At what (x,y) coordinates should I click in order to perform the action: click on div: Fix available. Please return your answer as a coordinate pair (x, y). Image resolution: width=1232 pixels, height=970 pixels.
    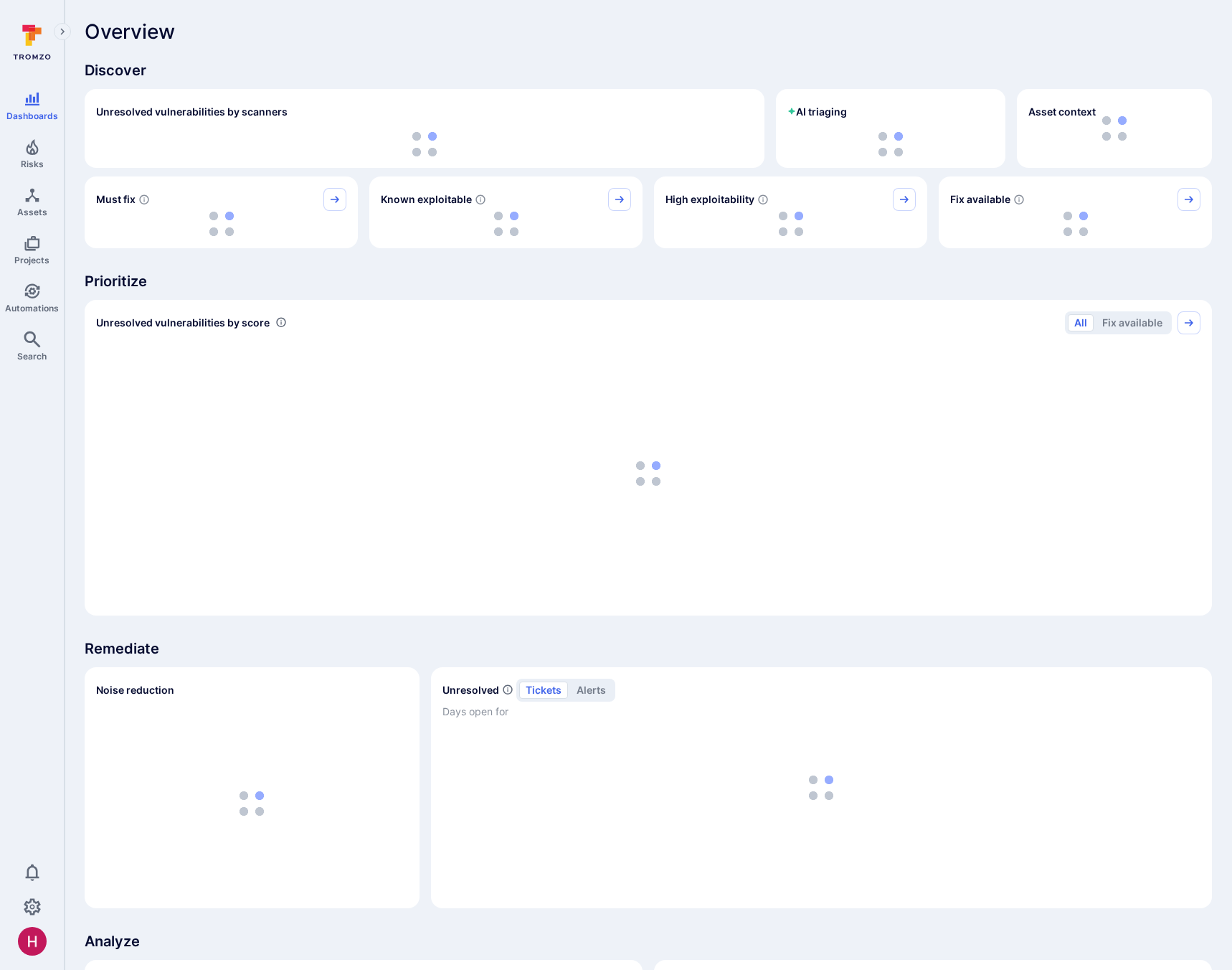
    Looking at the image, I should click on (1075, 212).